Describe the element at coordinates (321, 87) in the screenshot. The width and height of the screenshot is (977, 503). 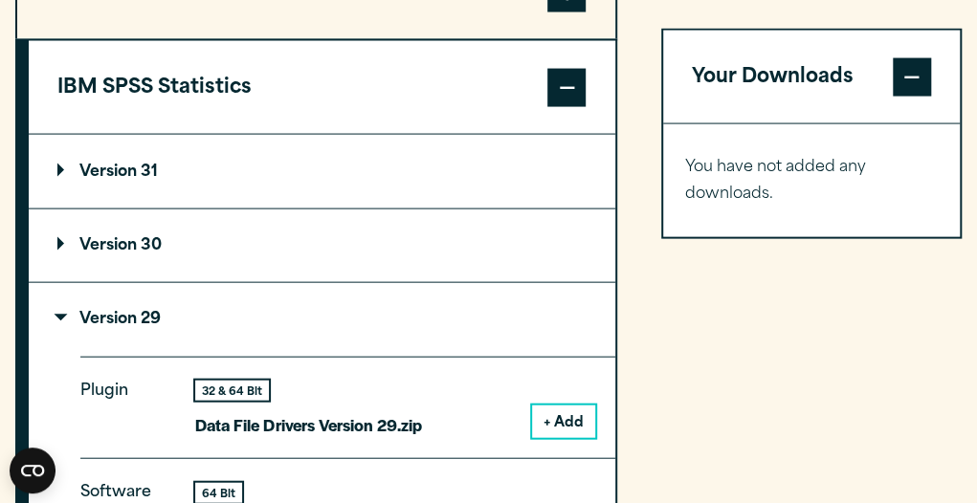
I see `button: IBM SPSS Statistics` at that location.